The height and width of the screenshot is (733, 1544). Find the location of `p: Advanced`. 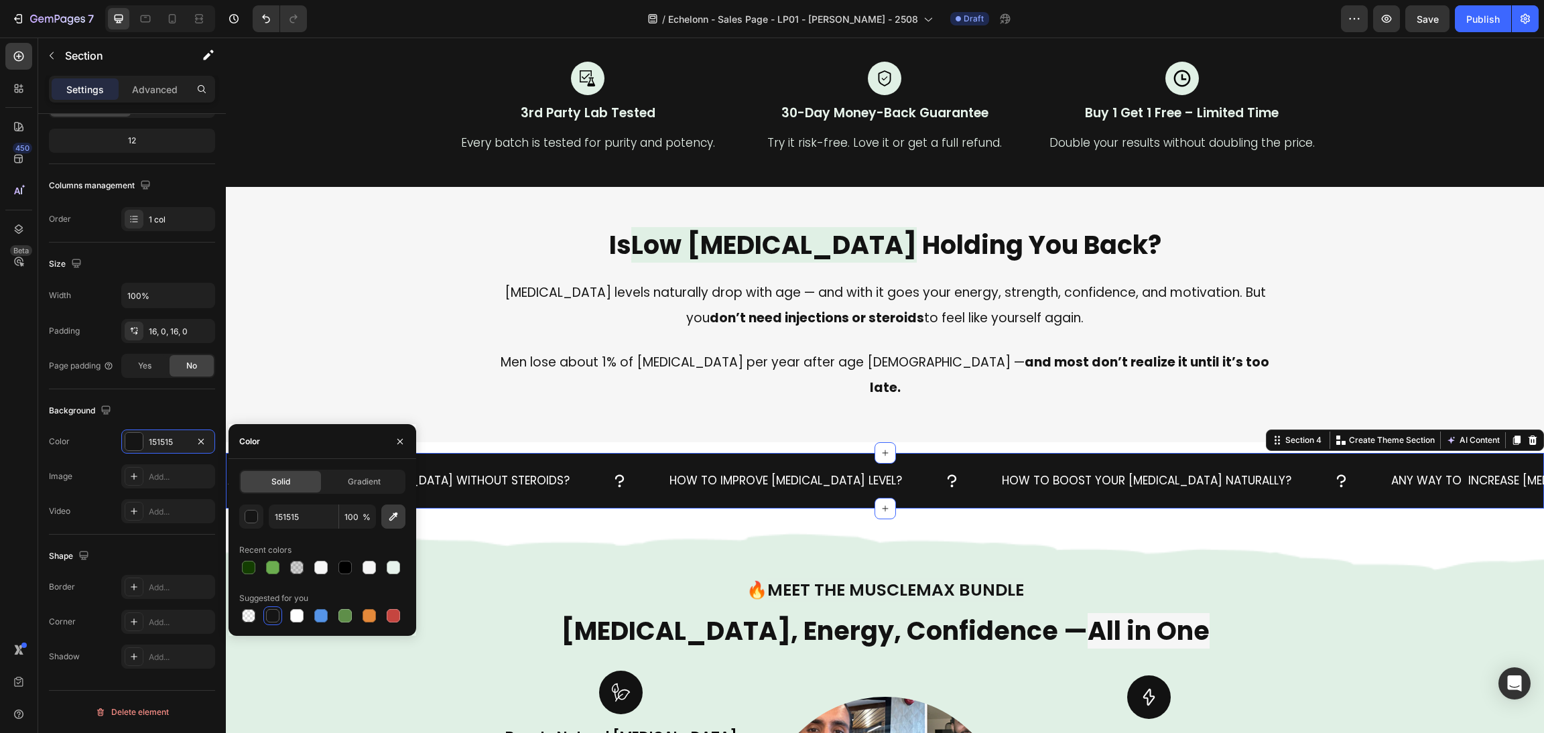

p: Advanced is located at coordinates (155, 89).